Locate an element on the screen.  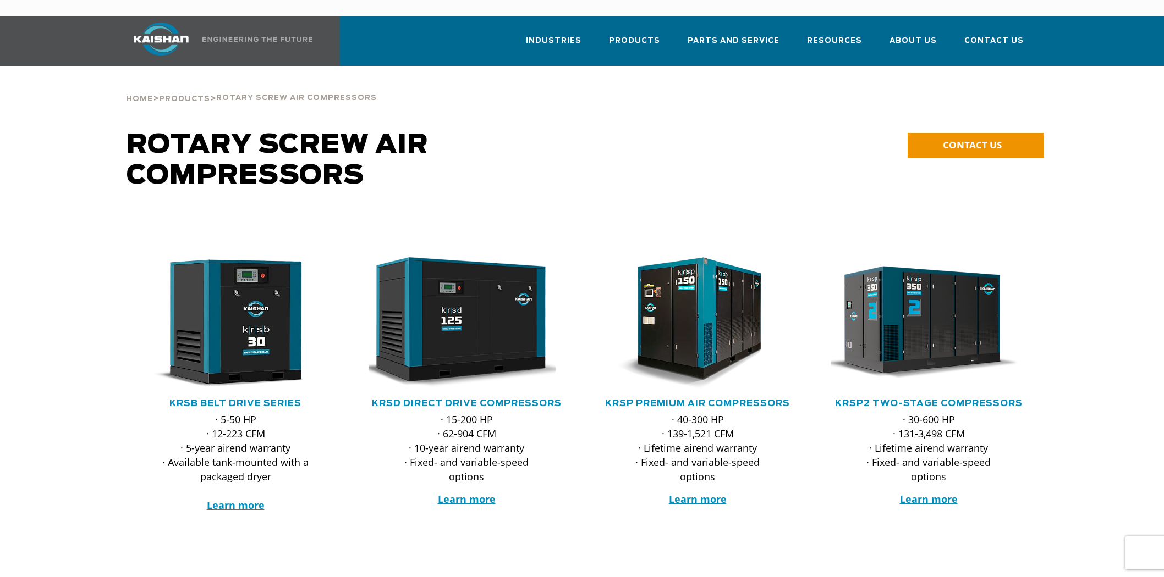
a: Parts and Service is located at coordinates (733, 45).